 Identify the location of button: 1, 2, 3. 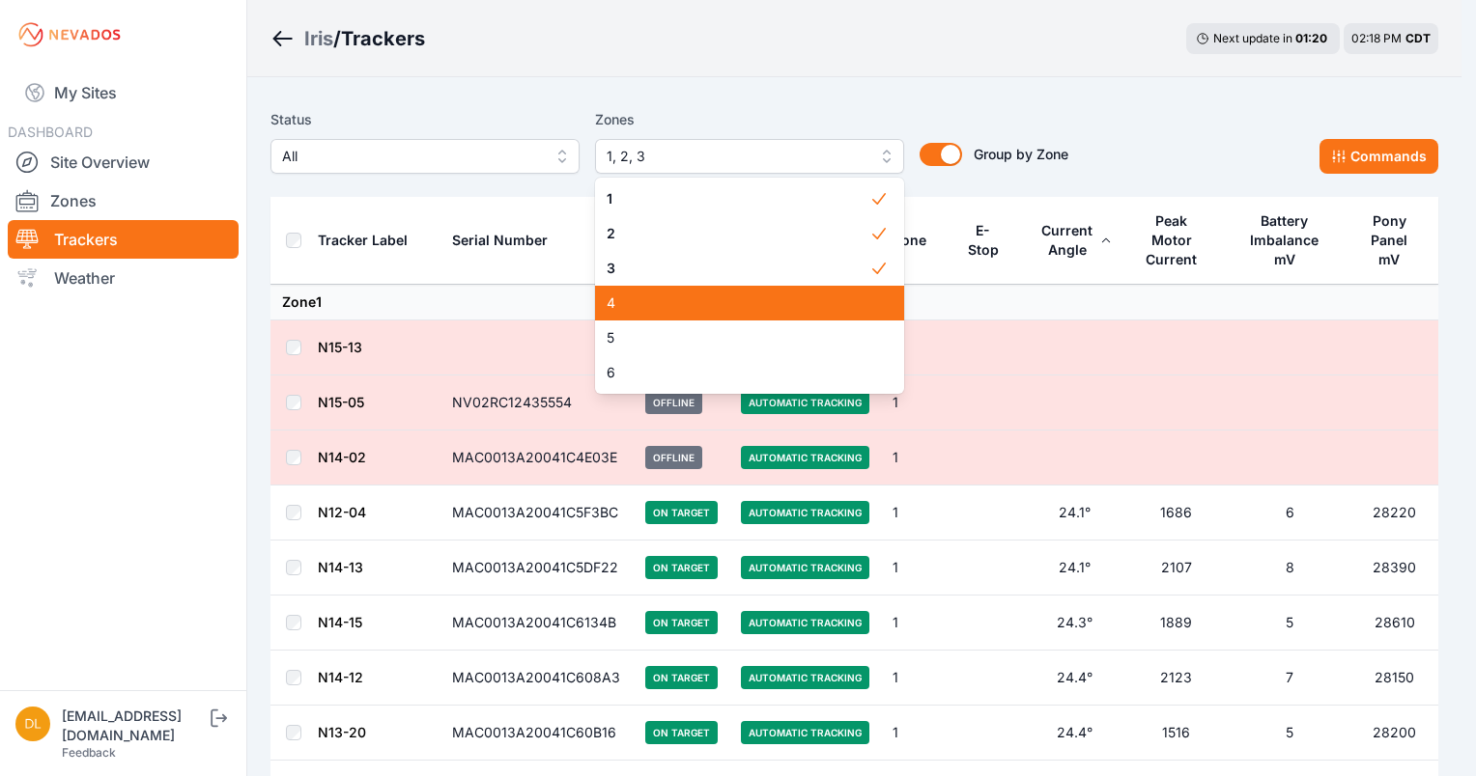
(749, 156).